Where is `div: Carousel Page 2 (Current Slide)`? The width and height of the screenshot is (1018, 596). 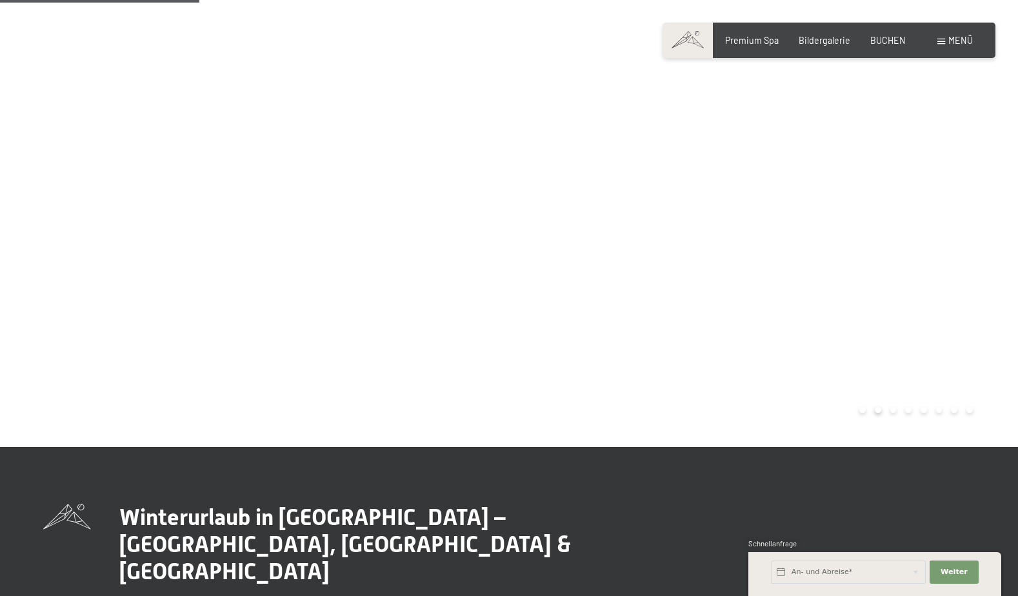 div: Carousel Page 2 (Current Slide) is located at coordinates (878, 410).